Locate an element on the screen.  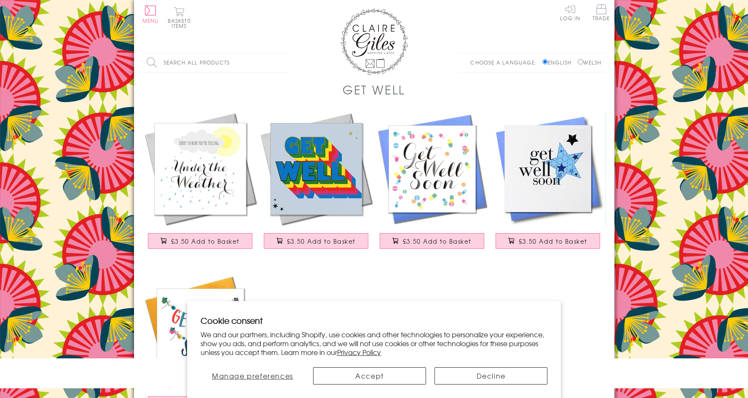
a: Trade is located at coordinates (602, 13).